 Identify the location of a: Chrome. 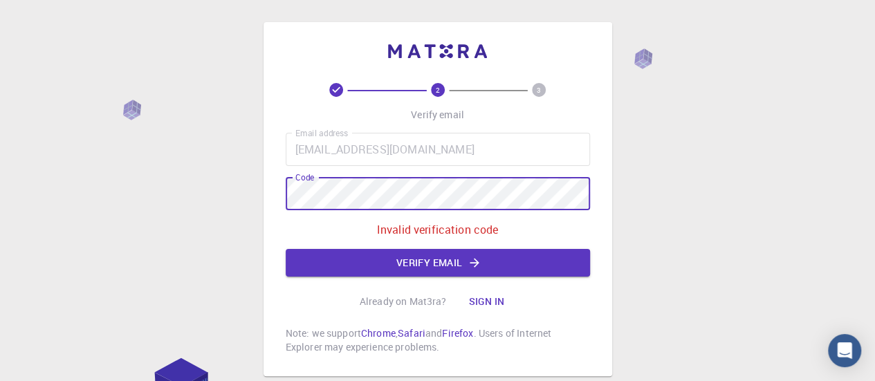
(378, 333).